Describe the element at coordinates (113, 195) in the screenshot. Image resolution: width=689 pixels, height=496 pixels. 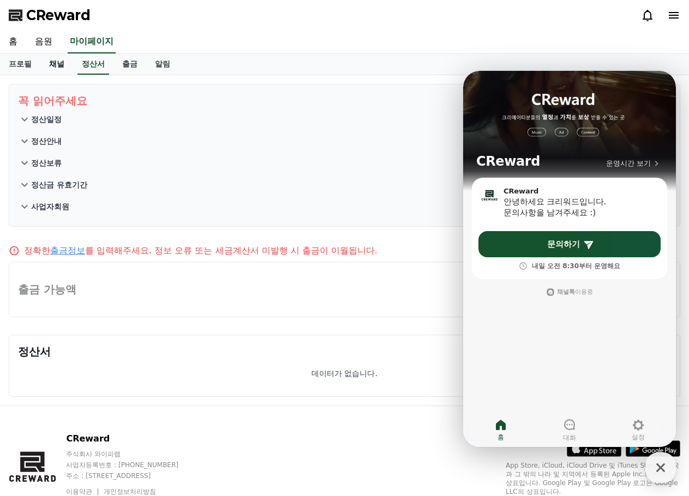
I see `span: 내일 오전 8:30부터 운영해요` at that location.